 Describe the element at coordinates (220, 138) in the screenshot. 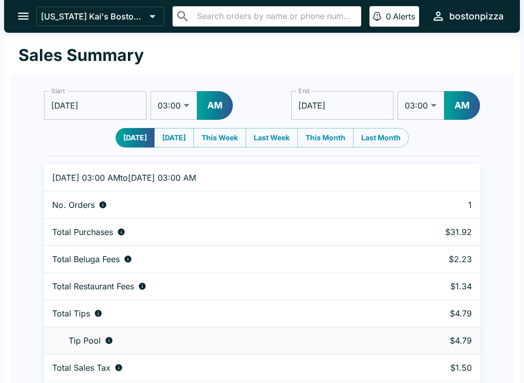

I see `button: This Week` at that location.